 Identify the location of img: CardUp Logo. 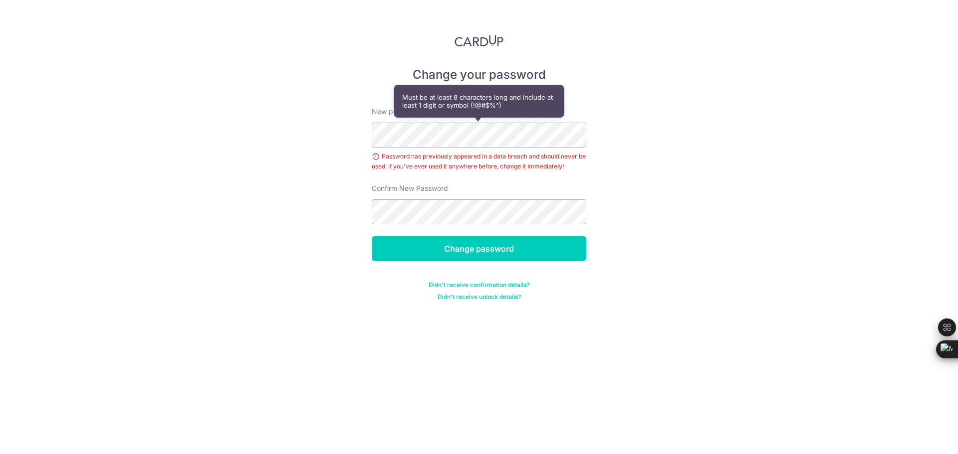
(479, 41).